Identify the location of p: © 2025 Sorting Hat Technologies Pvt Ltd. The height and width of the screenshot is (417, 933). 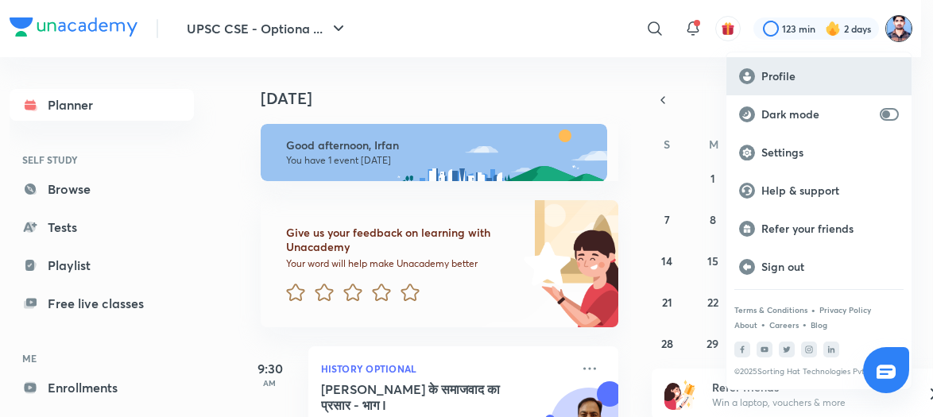
(819, 372).